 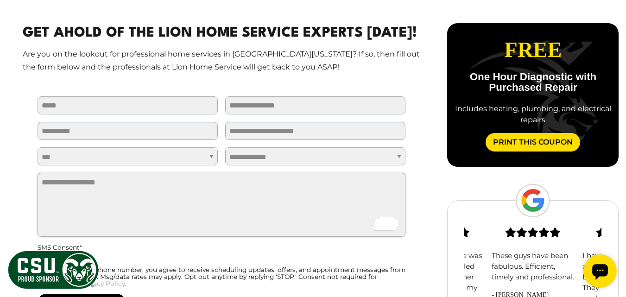 What do you see at coordinates (533, 82) in the screenshot?
I see `p: One Hour Diagnostic with Purchased Repair` at bounding box center [533, 82].